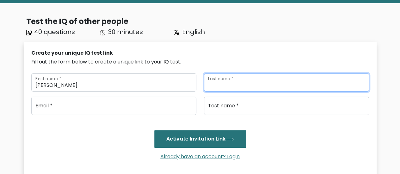 The height and width of the screenshot is (174, 400). I want to click on input: Email, so click(114, 106).